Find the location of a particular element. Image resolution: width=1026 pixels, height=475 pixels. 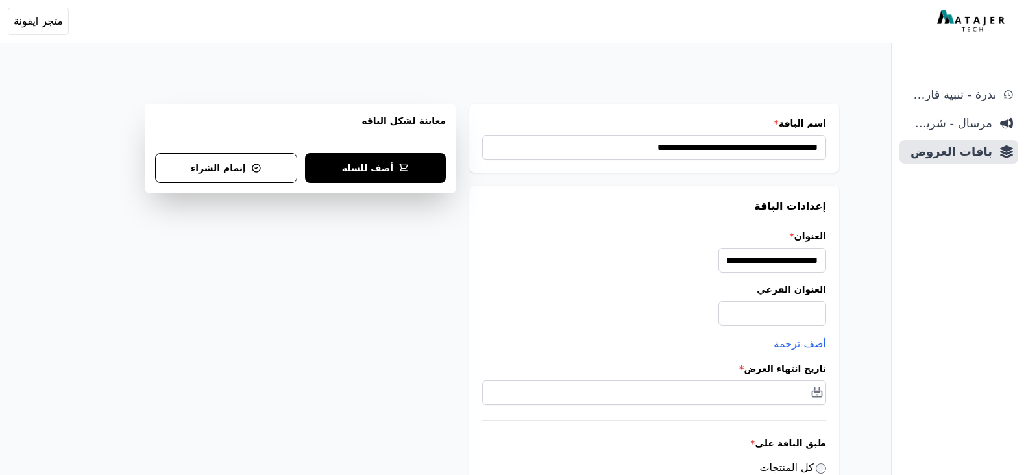

label: تاريخ انتهاء العرض is located at coordinates (654, 369).